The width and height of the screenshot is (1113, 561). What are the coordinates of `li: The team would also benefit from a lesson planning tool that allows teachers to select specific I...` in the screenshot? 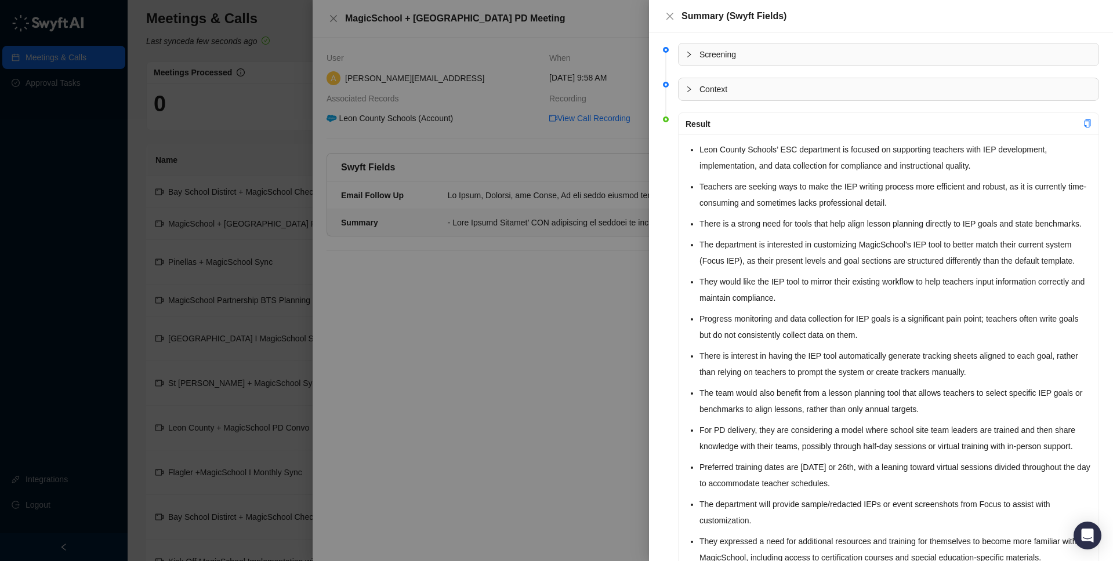 It's located at (895, 401).